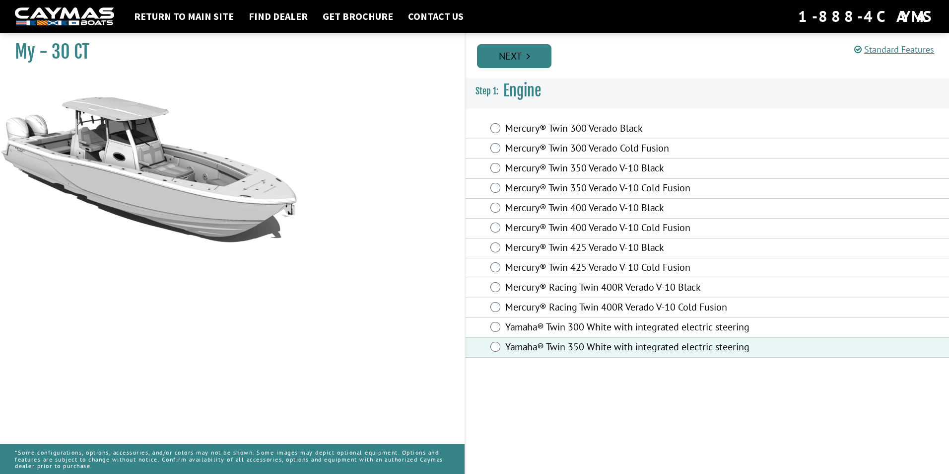 This screenshot has height=474, width=949. I want to click on a: Contact Us, so click(436, 16).